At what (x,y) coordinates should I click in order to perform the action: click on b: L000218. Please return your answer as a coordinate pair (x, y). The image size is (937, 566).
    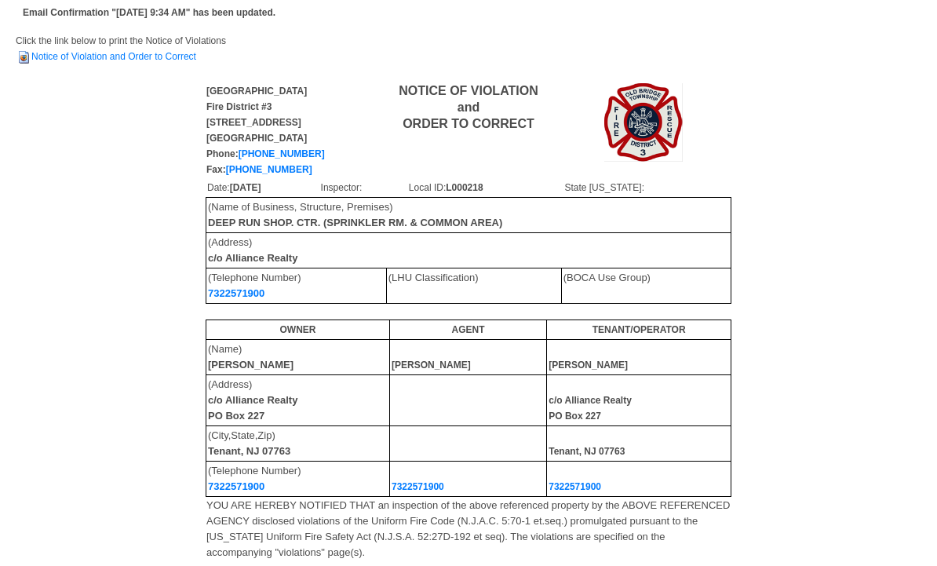
    Looking at the image, I should click on (464, 187).